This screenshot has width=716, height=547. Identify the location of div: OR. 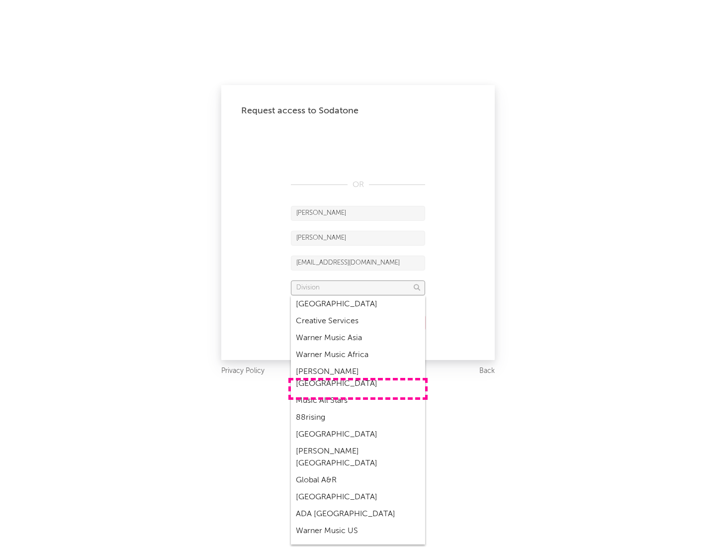
(358, 185).